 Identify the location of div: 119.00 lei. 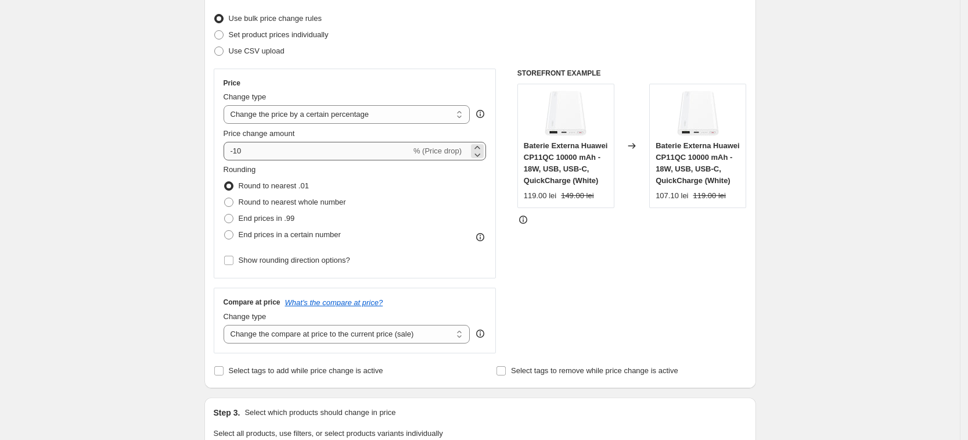
(540, 196).